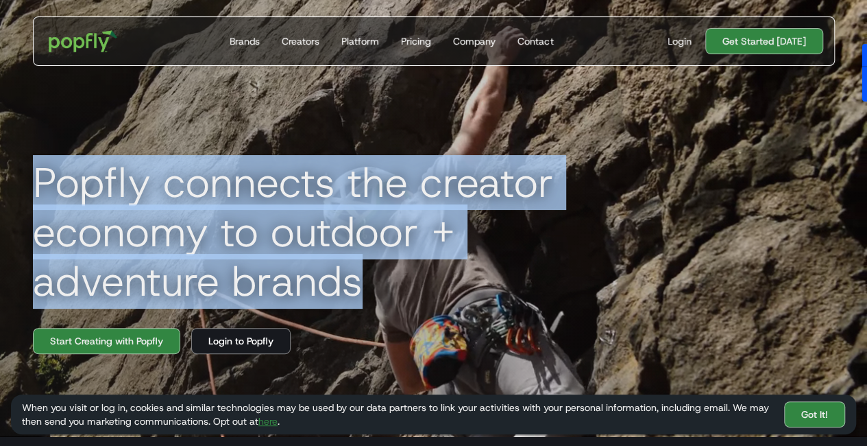 Image resolution: width=867 pixels, height=446 pixels. What do you see at coordinates (326, 232) in the screenshot?
I see `h1: Popfly connects the creator economy to outdoor + adventure brands` at bounding box center [326, 232].